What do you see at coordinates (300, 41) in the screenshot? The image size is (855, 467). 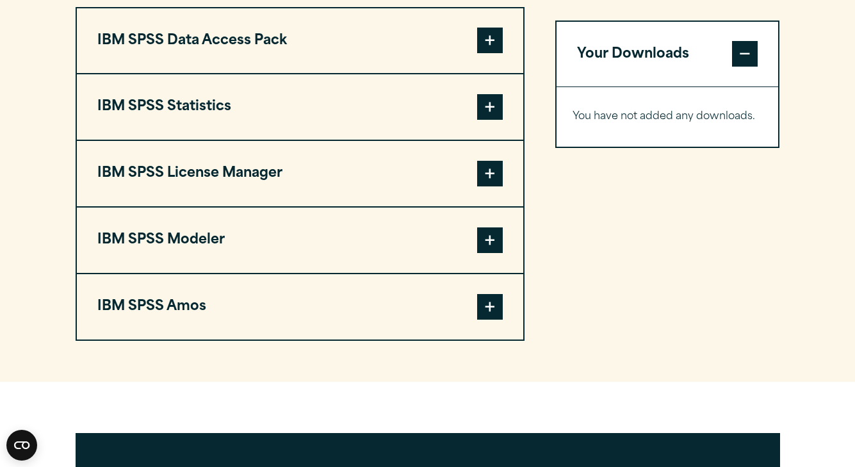 I see `button: IBM SPSS Data Access Pack` at bounding box center [300, 41].